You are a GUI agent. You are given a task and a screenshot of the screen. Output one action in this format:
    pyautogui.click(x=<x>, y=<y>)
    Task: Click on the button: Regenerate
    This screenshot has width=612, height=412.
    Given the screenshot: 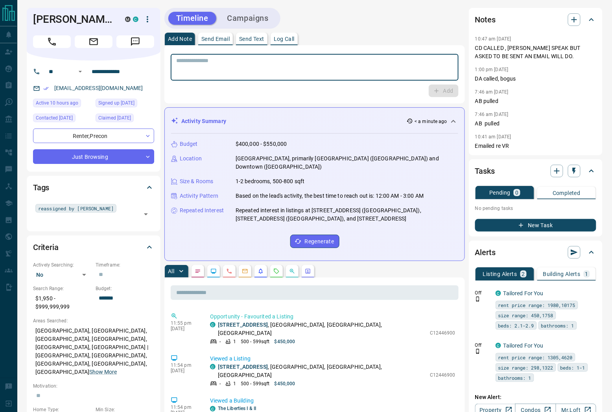 What is the action you would take?
    pyautogui.click(x=315, y=241)
    